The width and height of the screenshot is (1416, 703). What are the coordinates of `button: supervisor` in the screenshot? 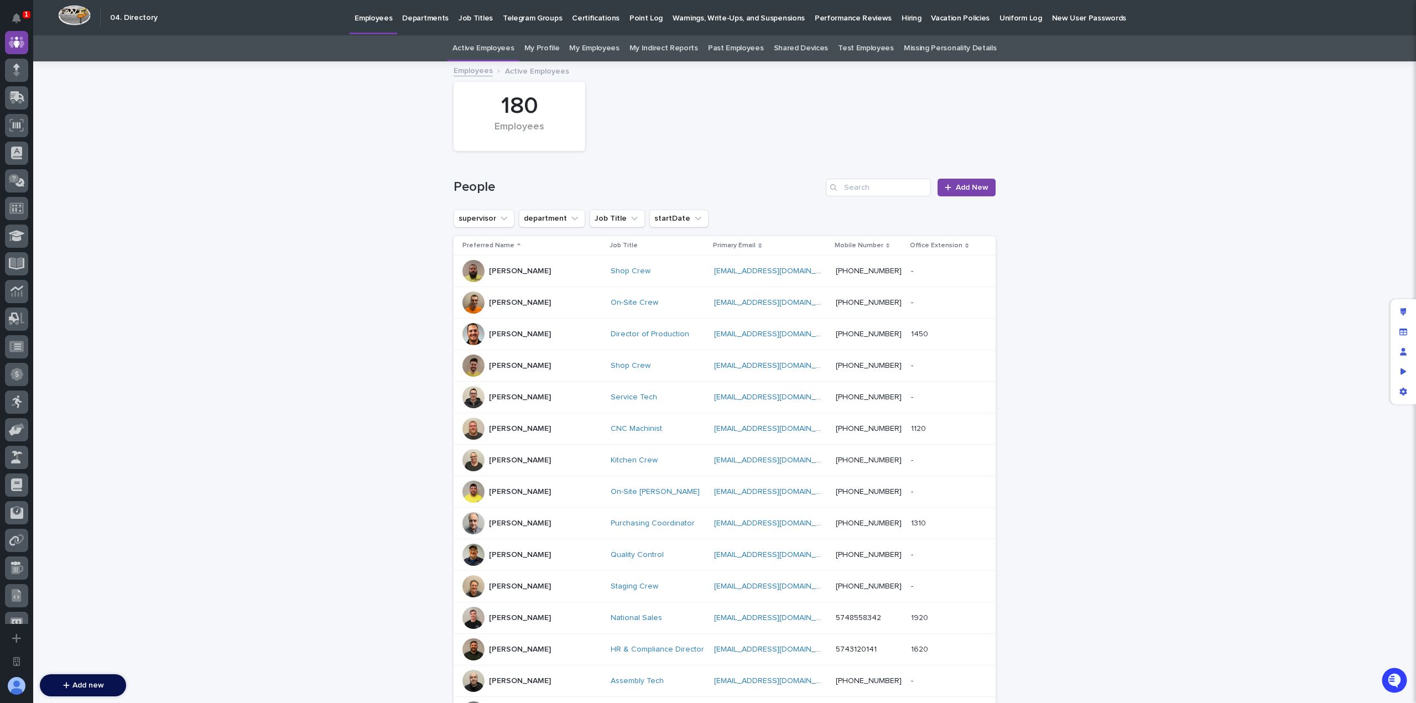 It's located at (484, 218).